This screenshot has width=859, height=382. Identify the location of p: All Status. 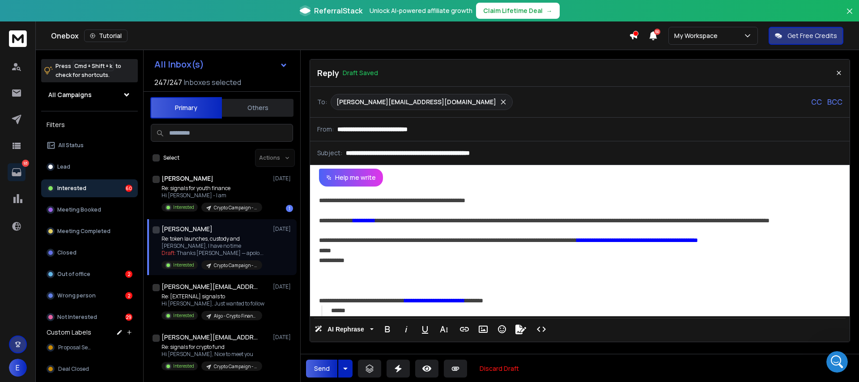
(71, 145).